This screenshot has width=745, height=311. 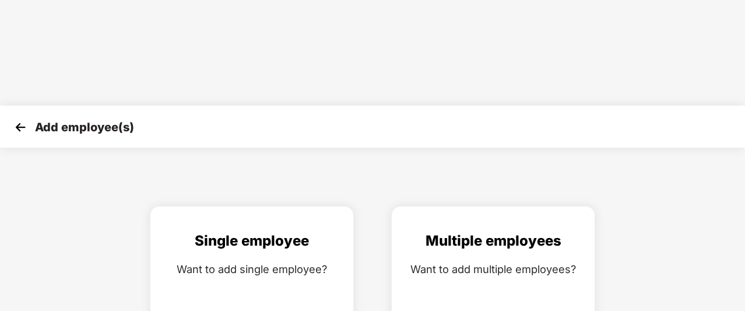 I want to click on p: Add employee(s), so click(x=84, y=127).